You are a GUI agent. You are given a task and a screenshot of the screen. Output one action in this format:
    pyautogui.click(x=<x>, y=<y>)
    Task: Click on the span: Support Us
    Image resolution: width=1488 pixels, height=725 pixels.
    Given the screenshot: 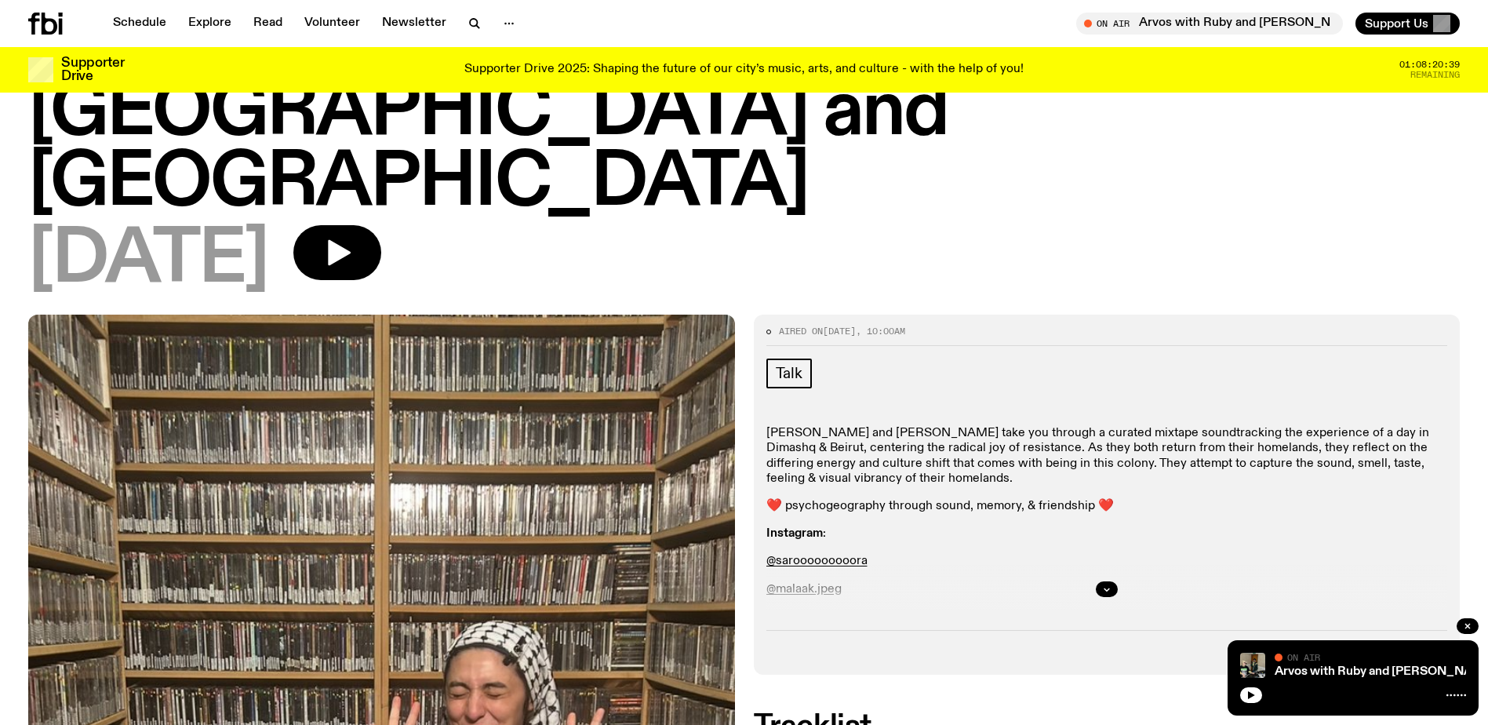 What is the action you would take?
    pyautogui.click(x=1396, y=24)
    